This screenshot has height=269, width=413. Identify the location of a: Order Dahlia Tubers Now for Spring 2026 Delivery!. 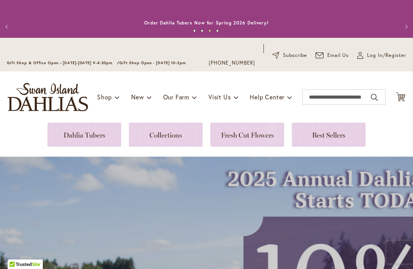
(206, 23).